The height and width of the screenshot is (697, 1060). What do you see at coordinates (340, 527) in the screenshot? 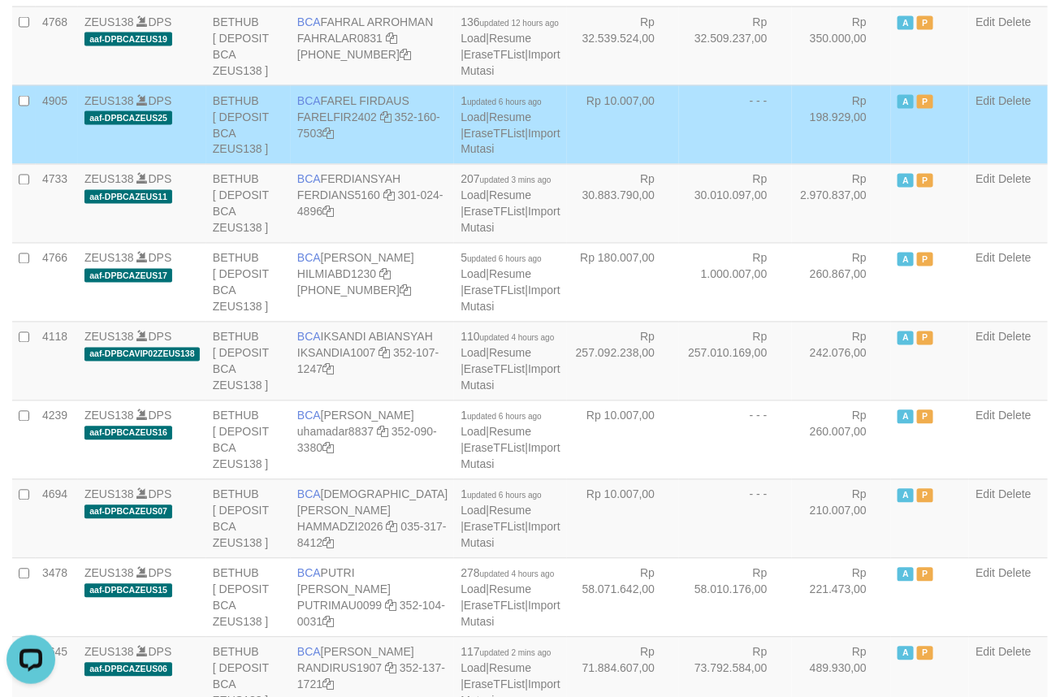
I see `a: HAMMADZI2026` at bounding box center [340, 527].